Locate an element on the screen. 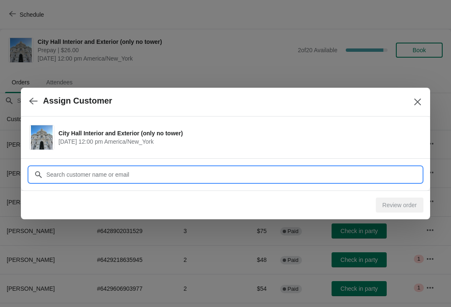 This screenshot has width=451, height=307. h2: Assign Customer is located at coordinates (78, 101).